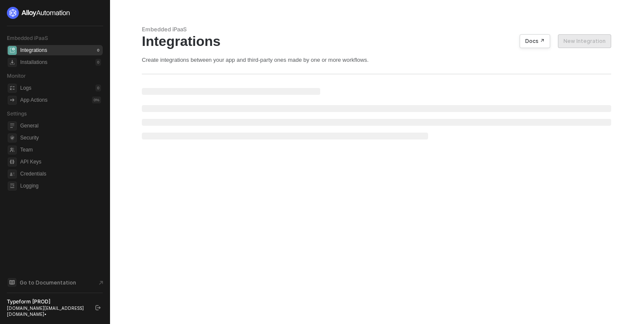 The image size is (643, 324). What do you see at coordinates (55, 13) in the screenshot?
I see `a: logo` at bounding box center [55, 13].